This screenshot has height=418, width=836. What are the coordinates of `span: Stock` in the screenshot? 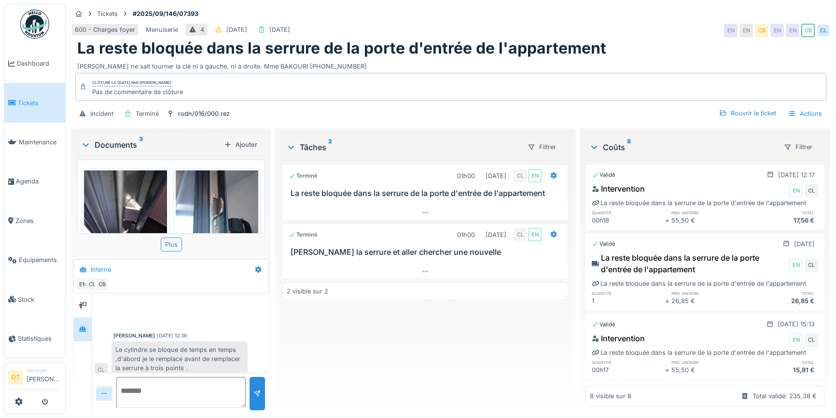 It's located at (40, 299).